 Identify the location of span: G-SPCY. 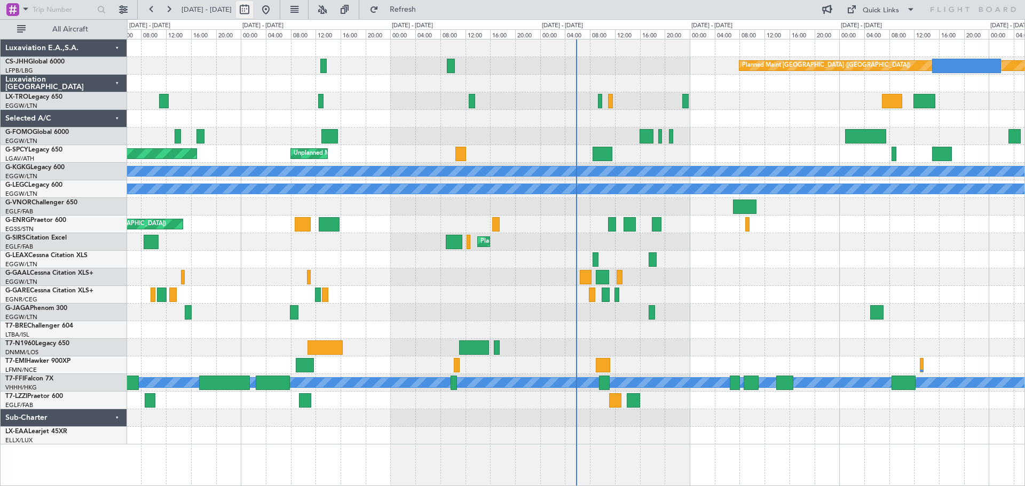
(17, 150).